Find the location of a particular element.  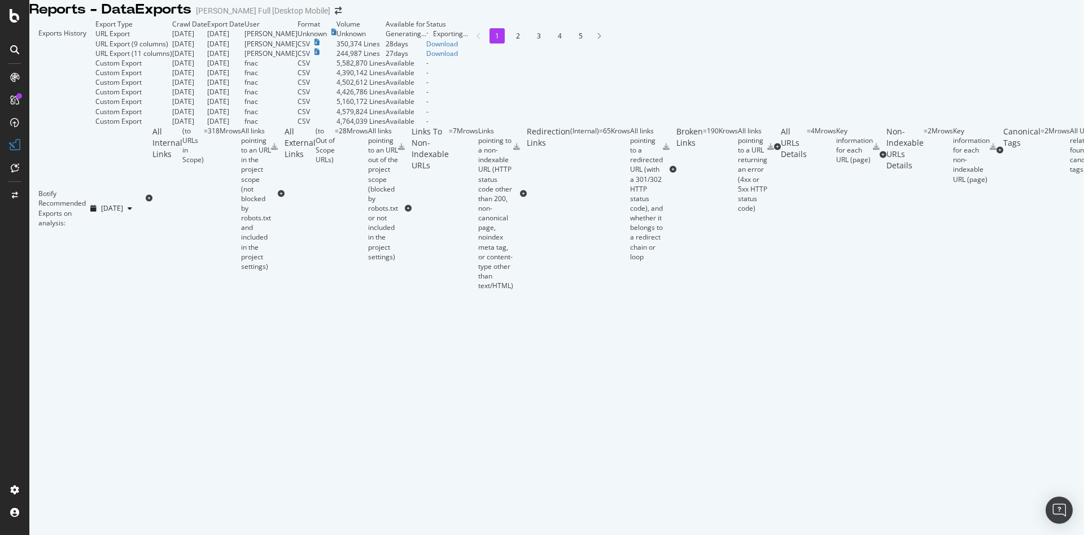

img: tab_keywords_by_traffic_grey.svg is located at coordinates (134, 70).